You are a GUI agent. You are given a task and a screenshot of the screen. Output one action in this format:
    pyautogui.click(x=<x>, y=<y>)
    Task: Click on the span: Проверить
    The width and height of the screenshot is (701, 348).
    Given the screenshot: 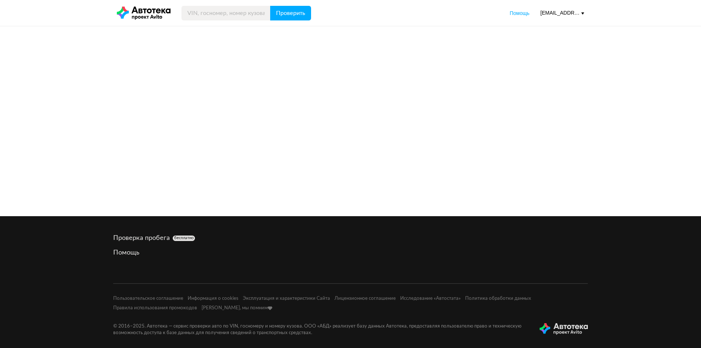 What is the action you would take?
    pyautogui.click(x=291, y=13)
    